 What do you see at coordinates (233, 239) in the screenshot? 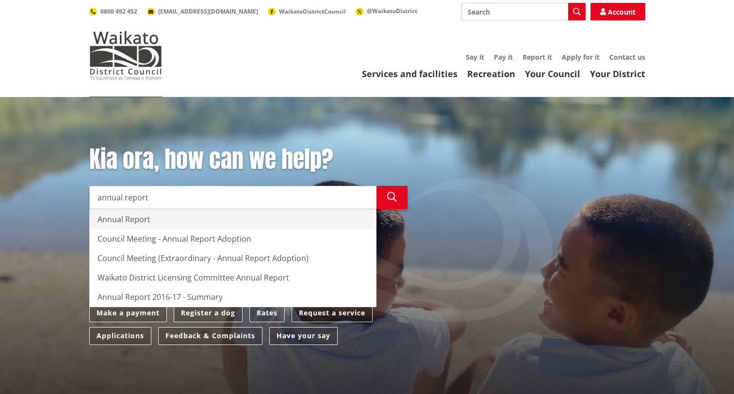
I see `div: Council Meeting - Annual Report Adoption` at bounding box center [233, 239].